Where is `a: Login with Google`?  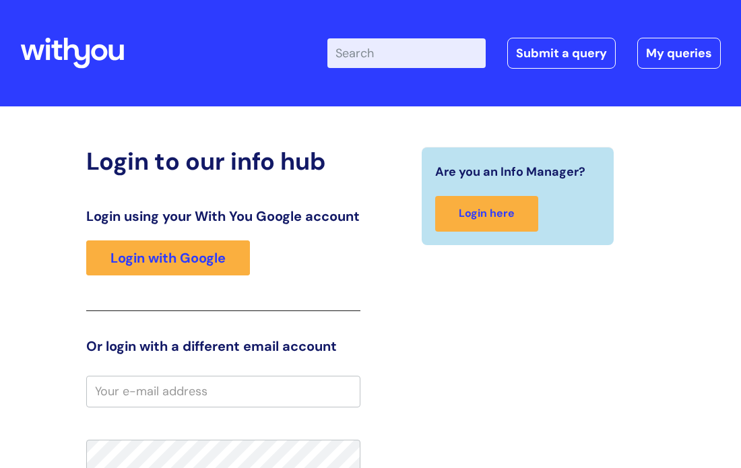
a: Login with Google is located at coordinates (168, 258).